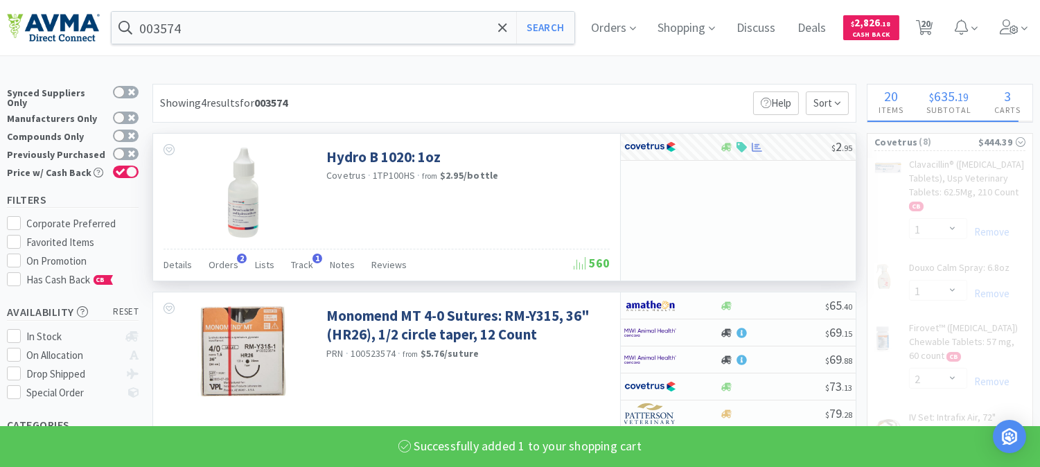 Image resolution: width=1040 pixels, height=467 pixels. What do you see at coordinates (126, 312) in the screenshot?
I see `span: reset` at bounding box center [126, 312].